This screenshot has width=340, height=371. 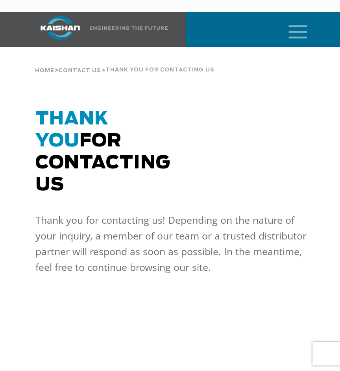 I want to click on p: Thank you for contacting us! Depending on the nature of your inquiry, a member of our team or a t..., so click(x=172, y=244).